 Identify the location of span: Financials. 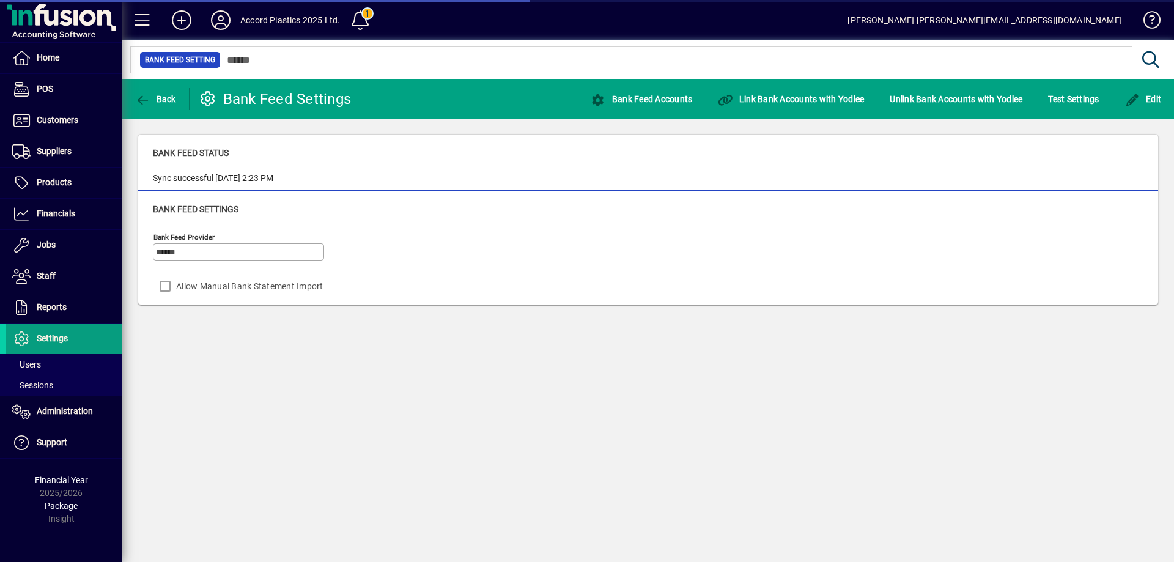
(56, 213).